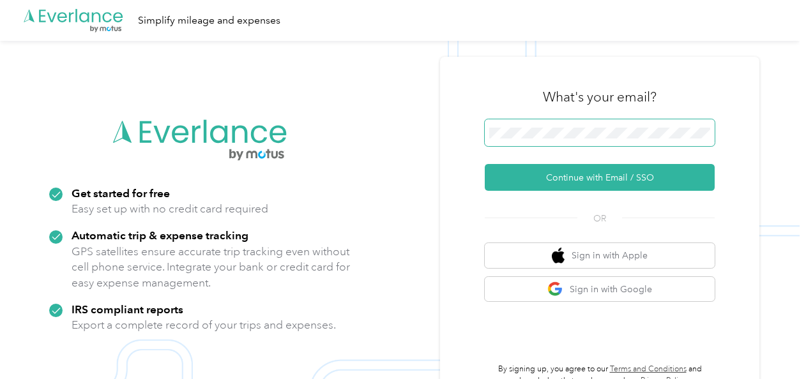 The width and height of the screenshot is (806, 379). I want to click on button: apple logoSign in with Apple, so click(600, 256).